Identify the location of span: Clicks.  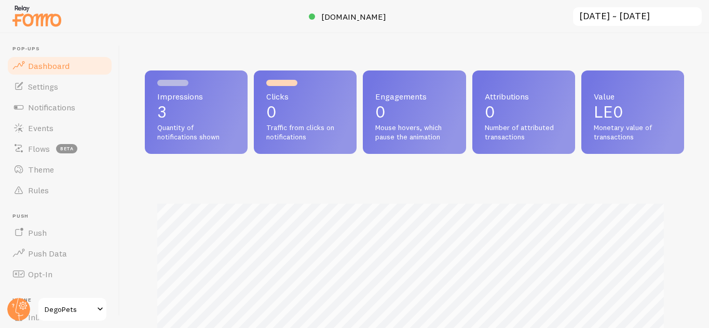
(305, 97).